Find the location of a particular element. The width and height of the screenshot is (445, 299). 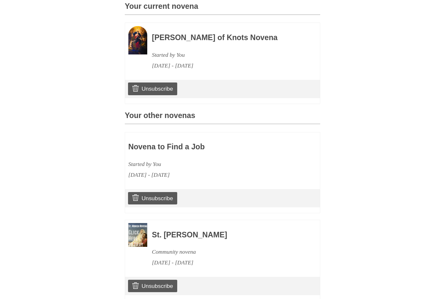

h3: Your current novena is located at coordinates (222, 8).